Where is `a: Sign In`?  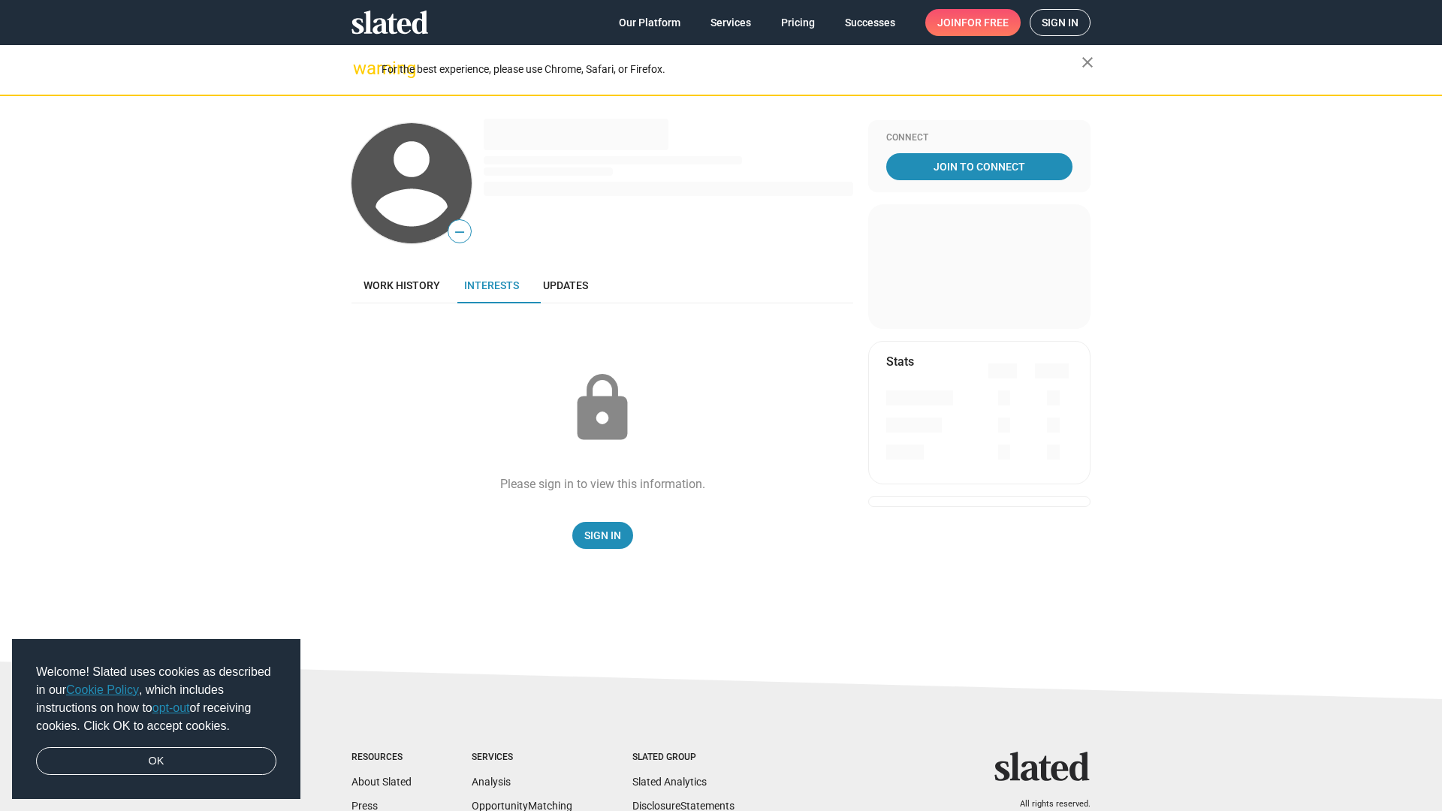 a: Sign In is located at coordinates (602, 535).